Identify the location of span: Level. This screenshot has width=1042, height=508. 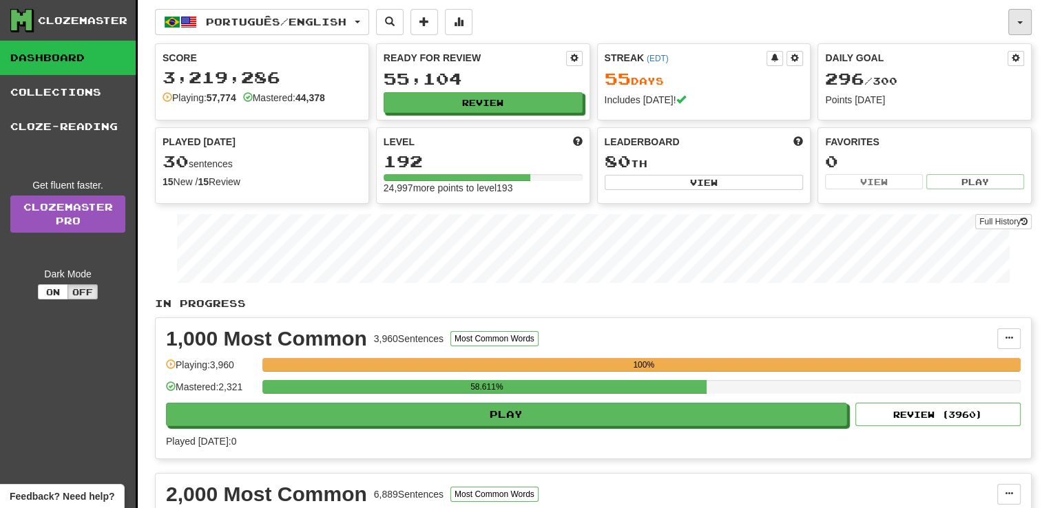
(399, 142).